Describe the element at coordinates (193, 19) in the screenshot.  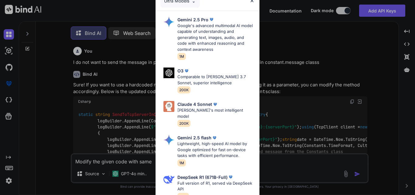
I see `p: Gemini 2.5 Pro` at that location.